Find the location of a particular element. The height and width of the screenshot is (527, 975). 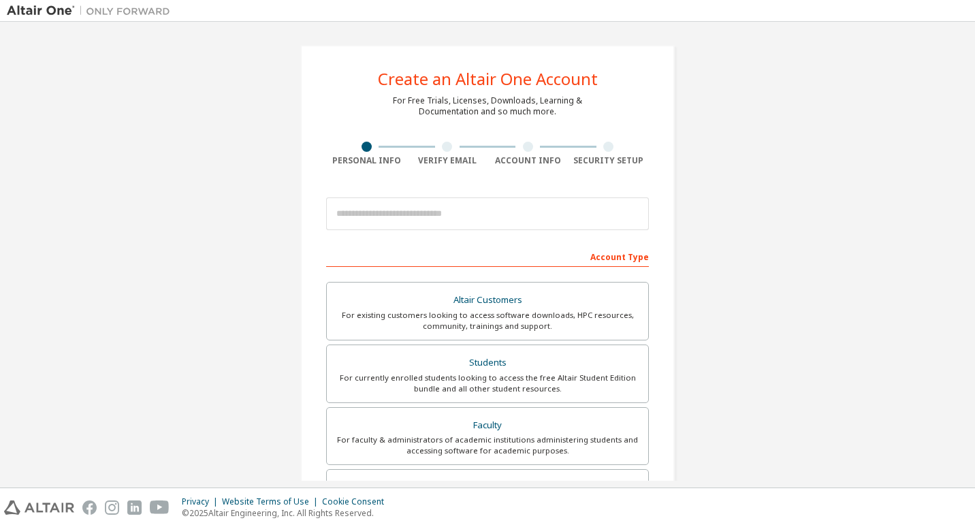

div: Cookie Consent is located at coordinates (357, 502).